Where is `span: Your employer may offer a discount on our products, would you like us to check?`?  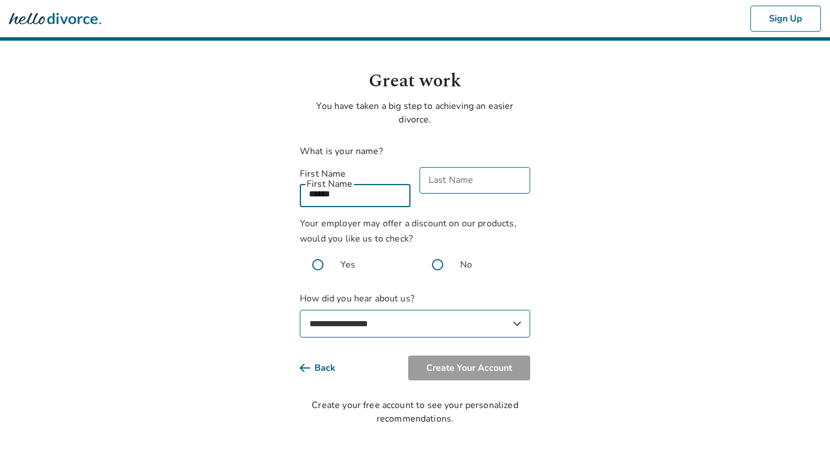
span: Your employer may offer a discount on our products, would you like us to check? is located at coordinates (408, 231).